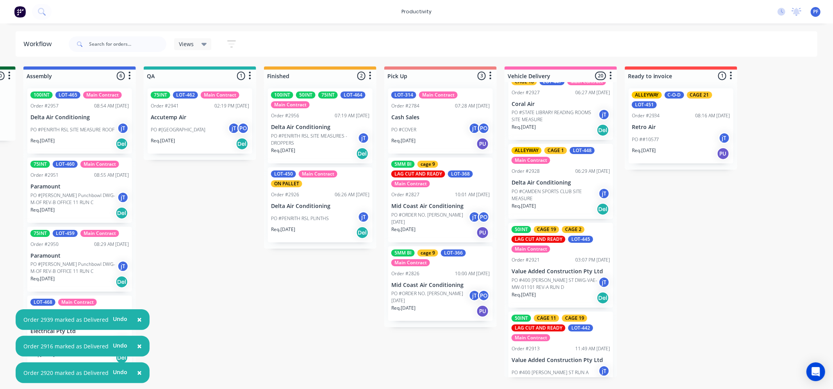 The height and width of the screenshot is (389, 833). I want to click on div: CAGE 1, so click(556, 150).